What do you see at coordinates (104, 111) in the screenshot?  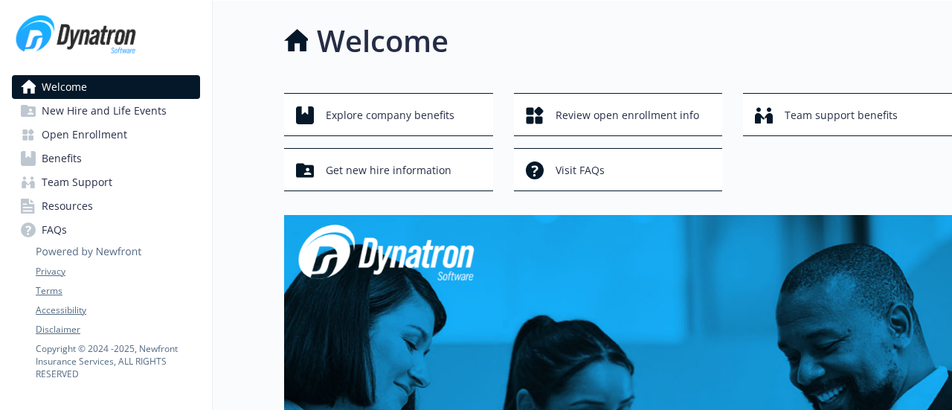 I see `span: New Hire and Life Events` at bounding box center [104, 111].